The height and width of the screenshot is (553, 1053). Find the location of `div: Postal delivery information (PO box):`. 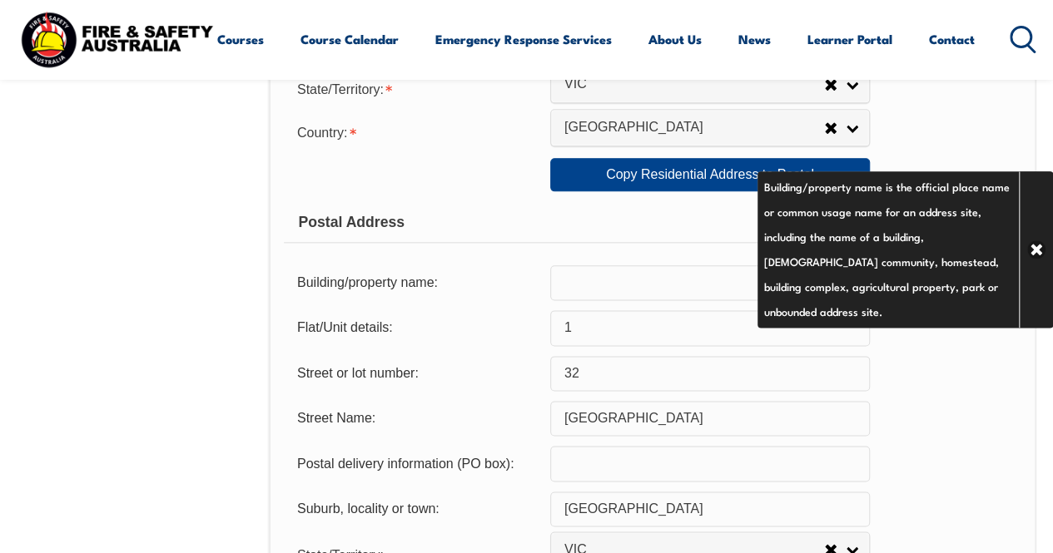

div: Postal delivery information (PO box): is located at coordinates (417, 464).